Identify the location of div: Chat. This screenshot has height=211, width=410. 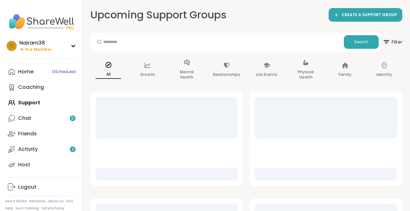
(25, 118).